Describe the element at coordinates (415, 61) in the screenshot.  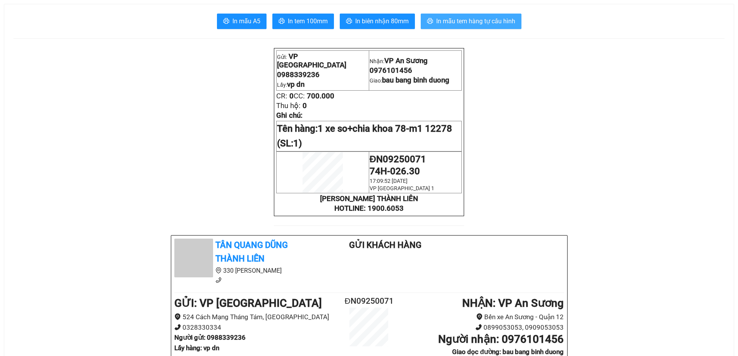
I see `p: Nhận:` at that location.